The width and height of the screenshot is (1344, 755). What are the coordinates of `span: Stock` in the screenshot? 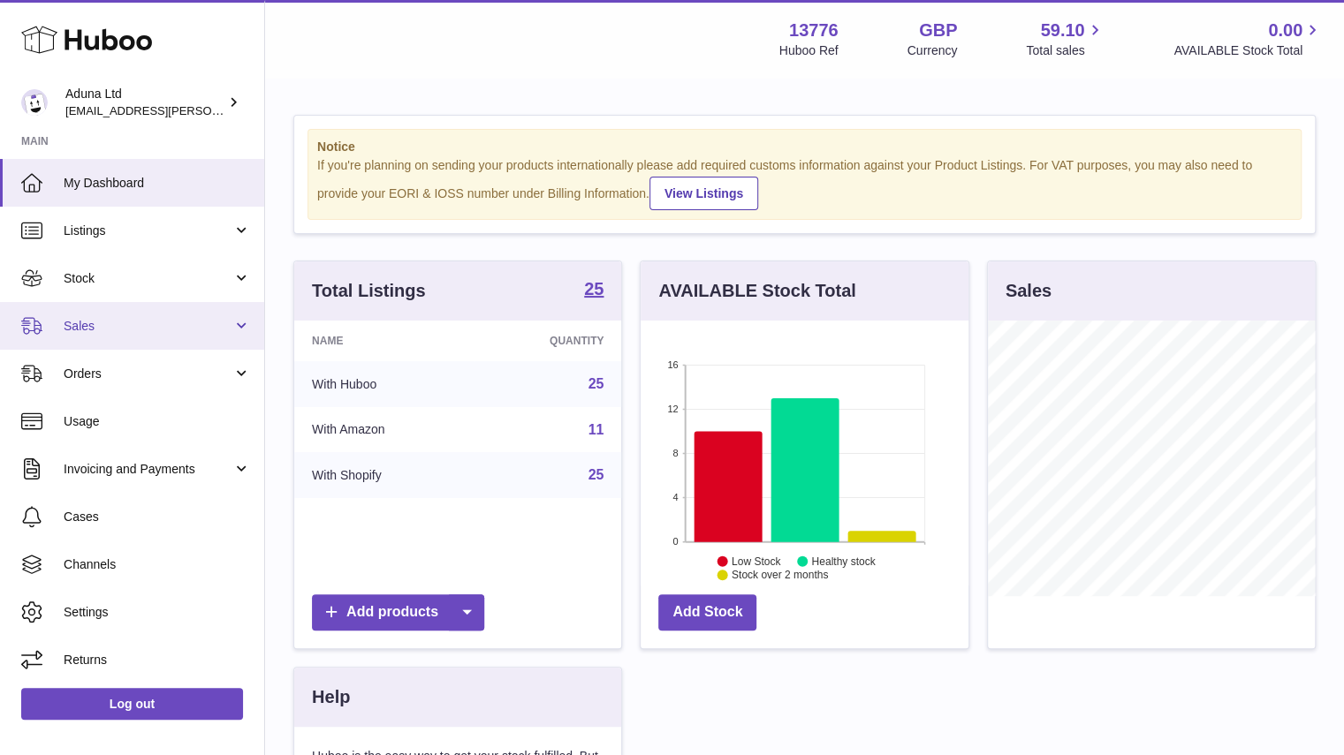 It's located at (148, 278).